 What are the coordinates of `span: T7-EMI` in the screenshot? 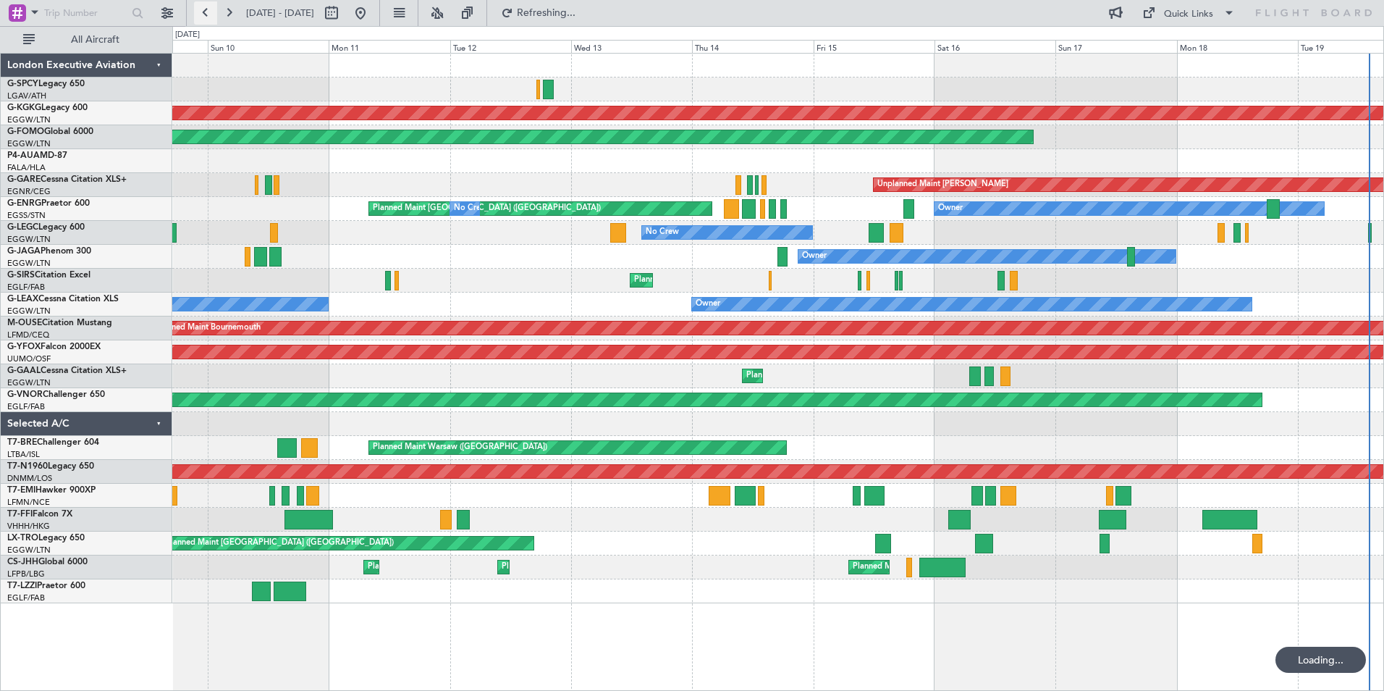 It's located at (21, 490).